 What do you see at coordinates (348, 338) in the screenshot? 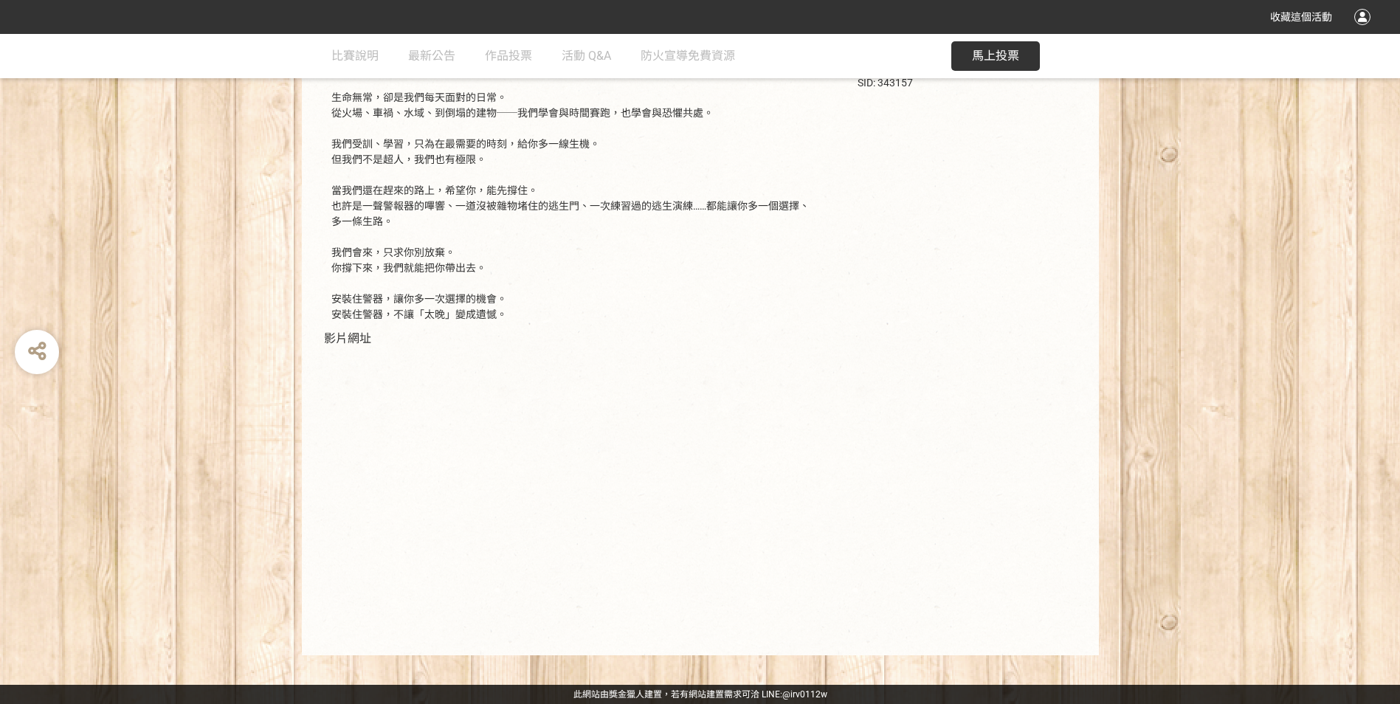
I see `span: 影片網址` at bounding box center [348, 338].